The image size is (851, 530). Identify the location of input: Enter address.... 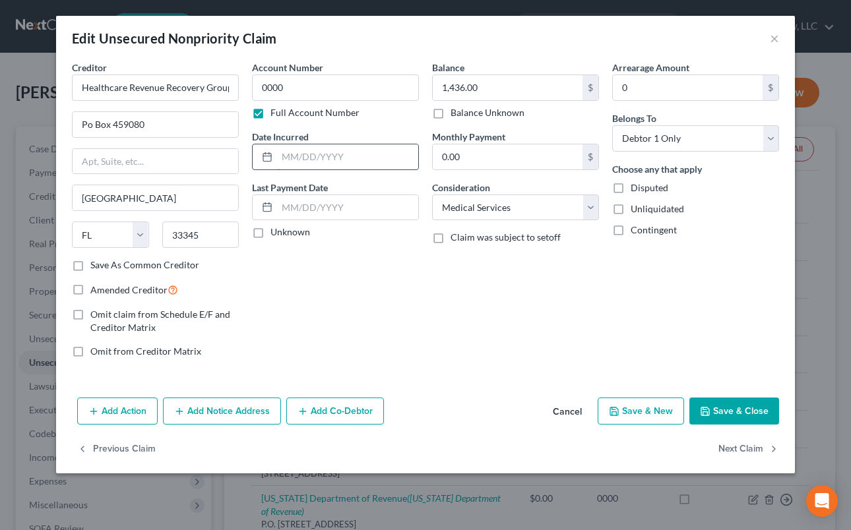
(155, 125).